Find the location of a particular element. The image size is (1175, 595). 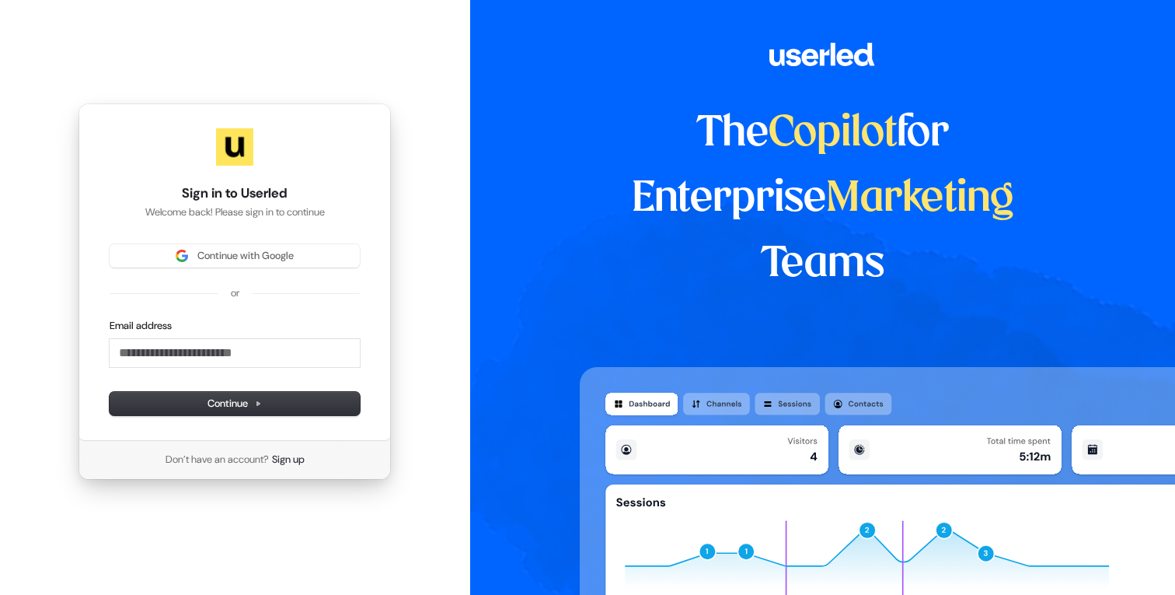

span: Don’t have an account? is located at coordinates (217, 459).